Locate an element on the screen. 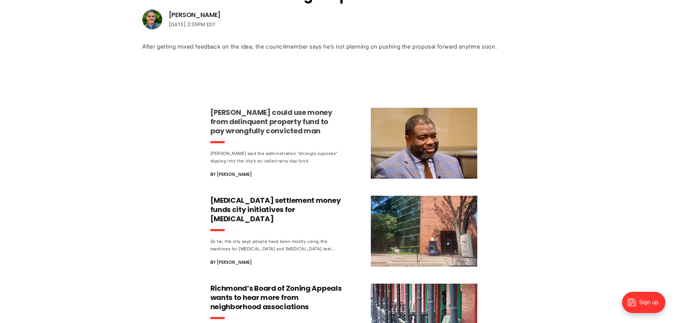 The width and height of the screenshot is (676, 323). div: After getting mixed feedback on the idea, the councilmember says he’s not planning on pushing the... is located at coordinates (338, 46).